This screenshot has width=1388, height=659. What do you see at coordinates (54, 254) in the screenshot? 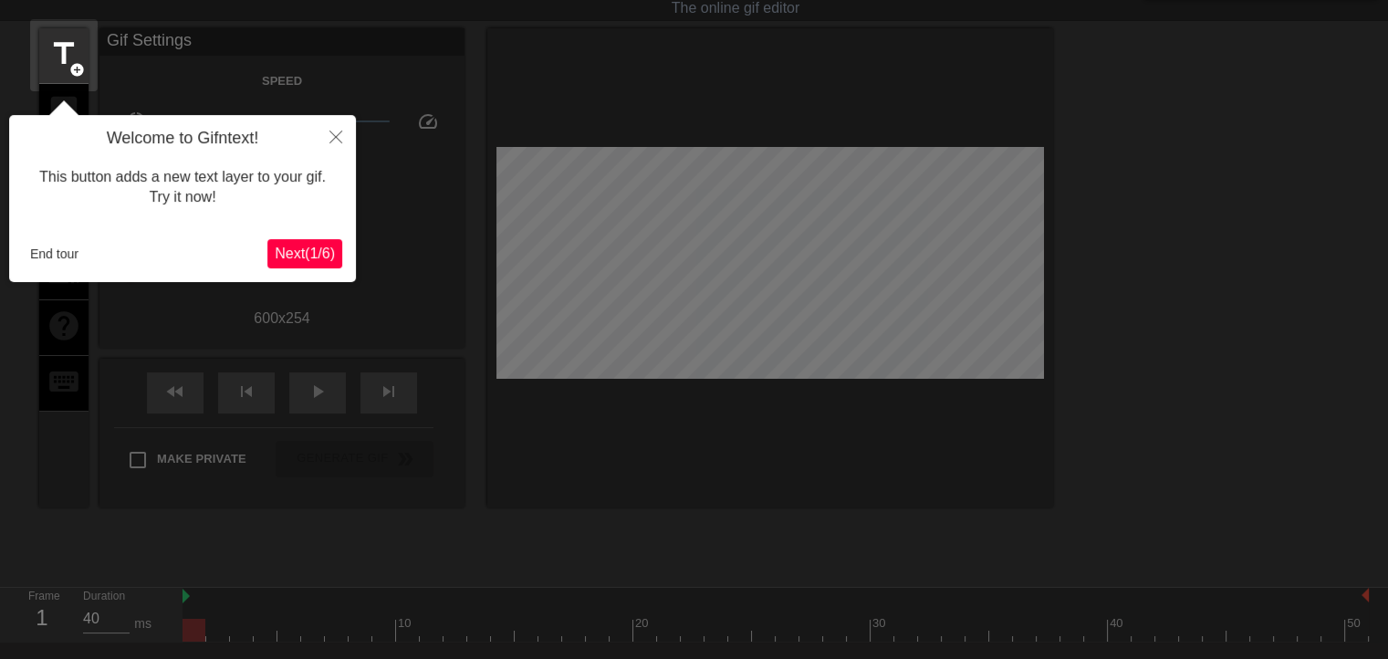
I see `button: End tour` at bounding box center [54, 254].